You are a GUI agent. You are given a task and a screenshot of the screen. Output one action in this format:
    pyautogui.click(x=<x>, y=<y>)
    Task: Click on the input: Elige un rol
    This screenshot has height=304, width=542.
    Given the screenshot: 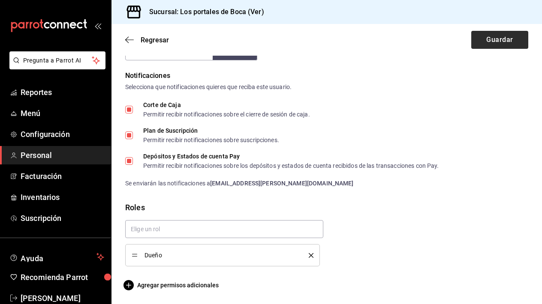 What is the action you would take?
    pyautogui.click(x=224, y=229)
    